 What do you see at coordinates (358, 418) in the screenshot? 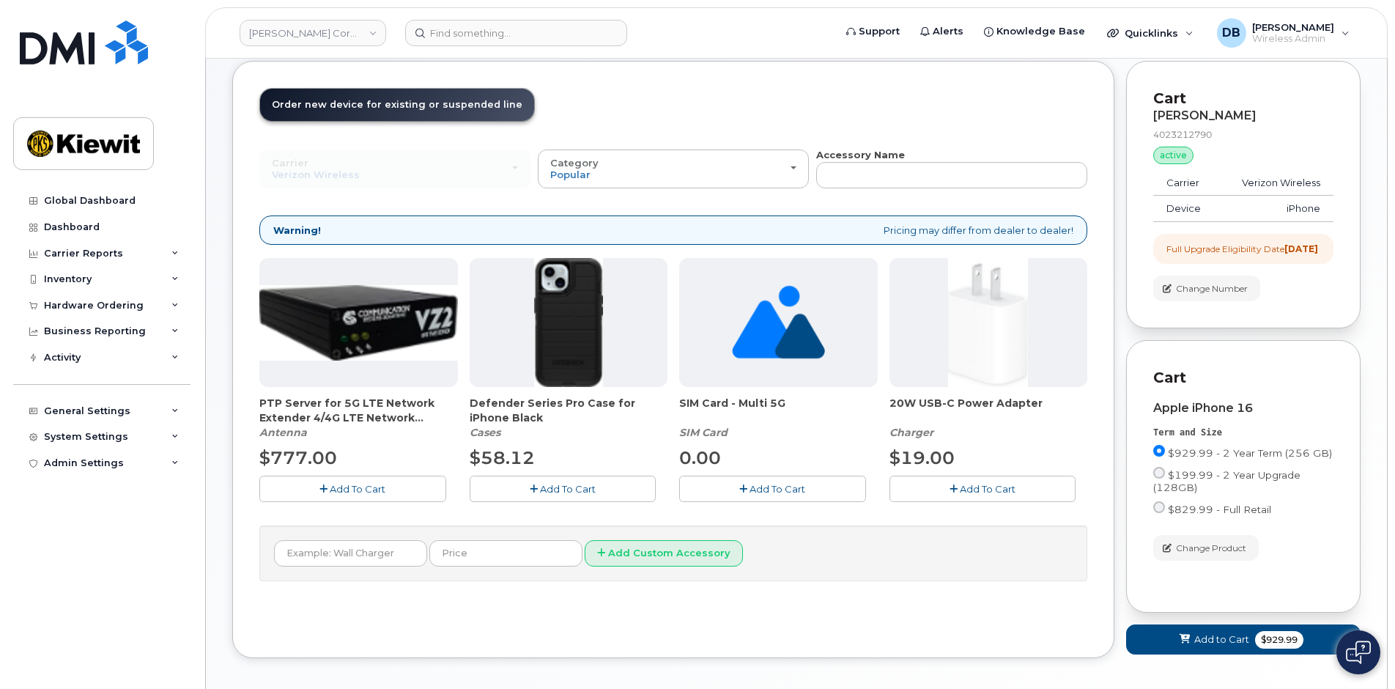
I see `div: PTP Server for 5G LTE Network Extender 4/4G LTE Network Extender 3` at bounding box center [358, 418].